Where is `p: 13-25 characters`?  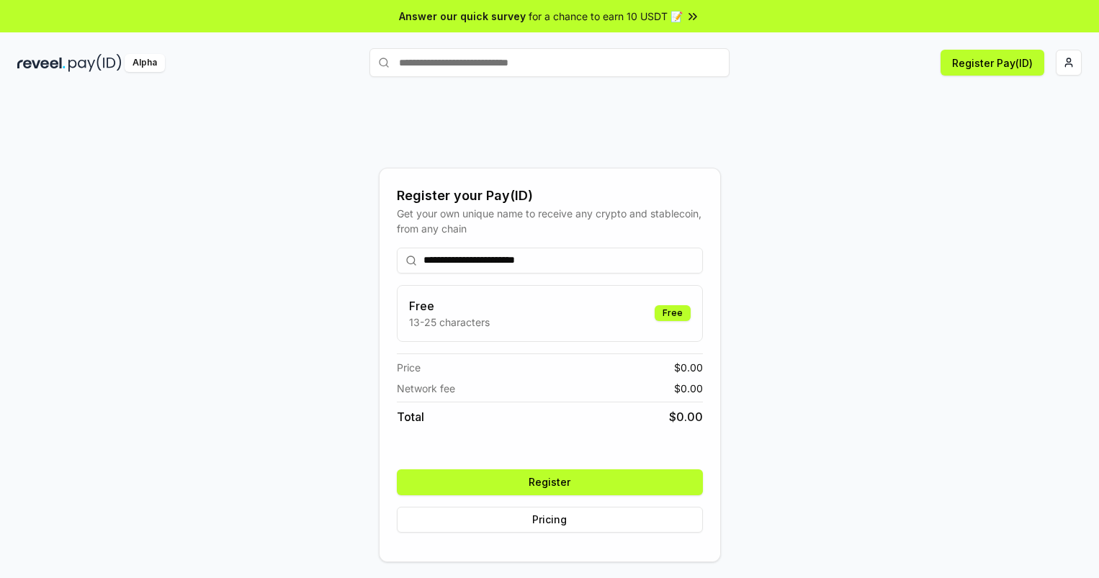
p: 13-25 characters is located at coordinates (449, 322).